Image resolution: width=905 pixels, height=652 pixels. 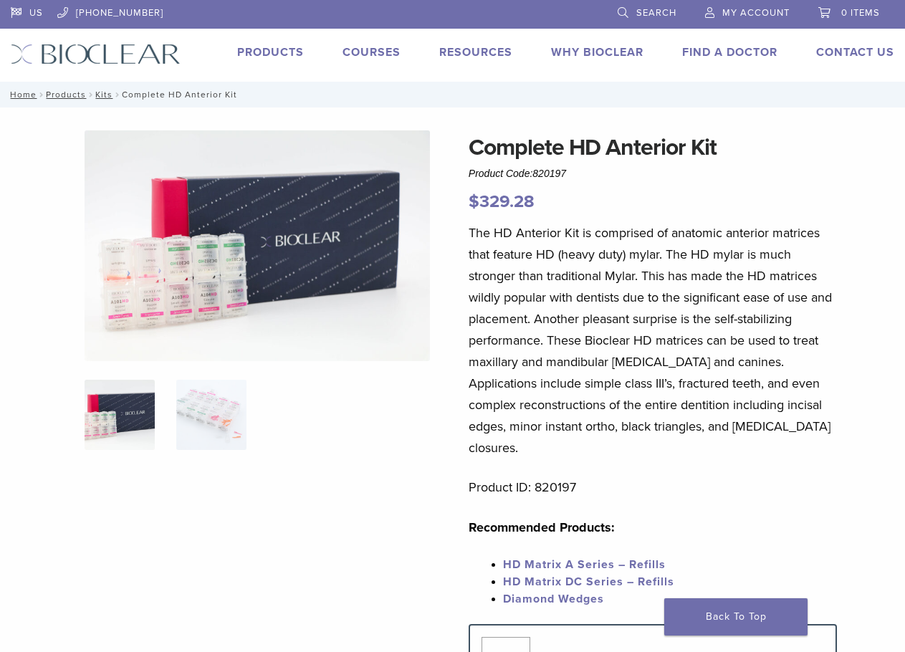 What do you see at coordinates (517, 173) in the screenshot?
I see `span: Product Code:` at bounding box center [517, 173].